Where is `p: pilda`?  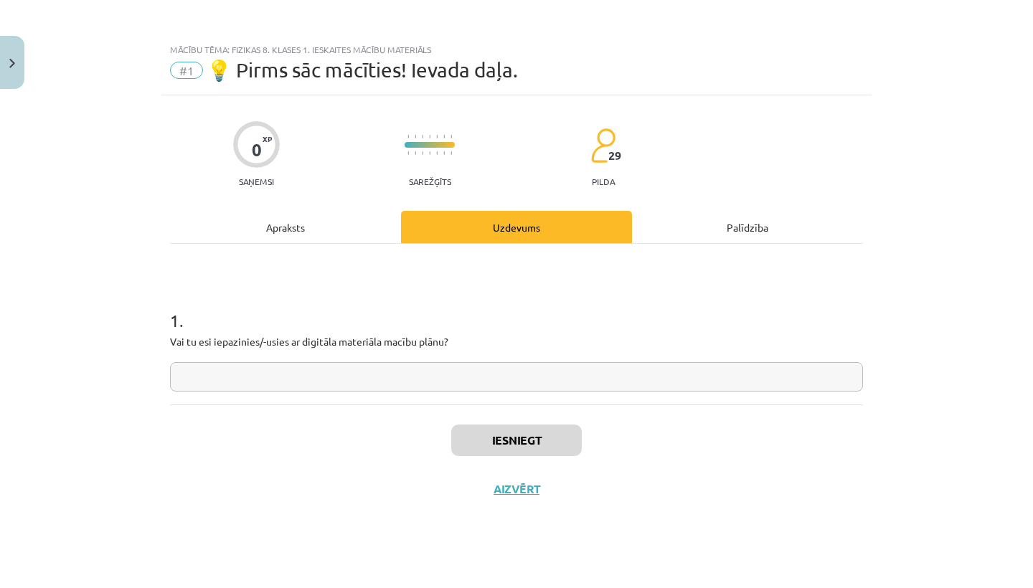
p: pilda is located at coordinates (603, 181).